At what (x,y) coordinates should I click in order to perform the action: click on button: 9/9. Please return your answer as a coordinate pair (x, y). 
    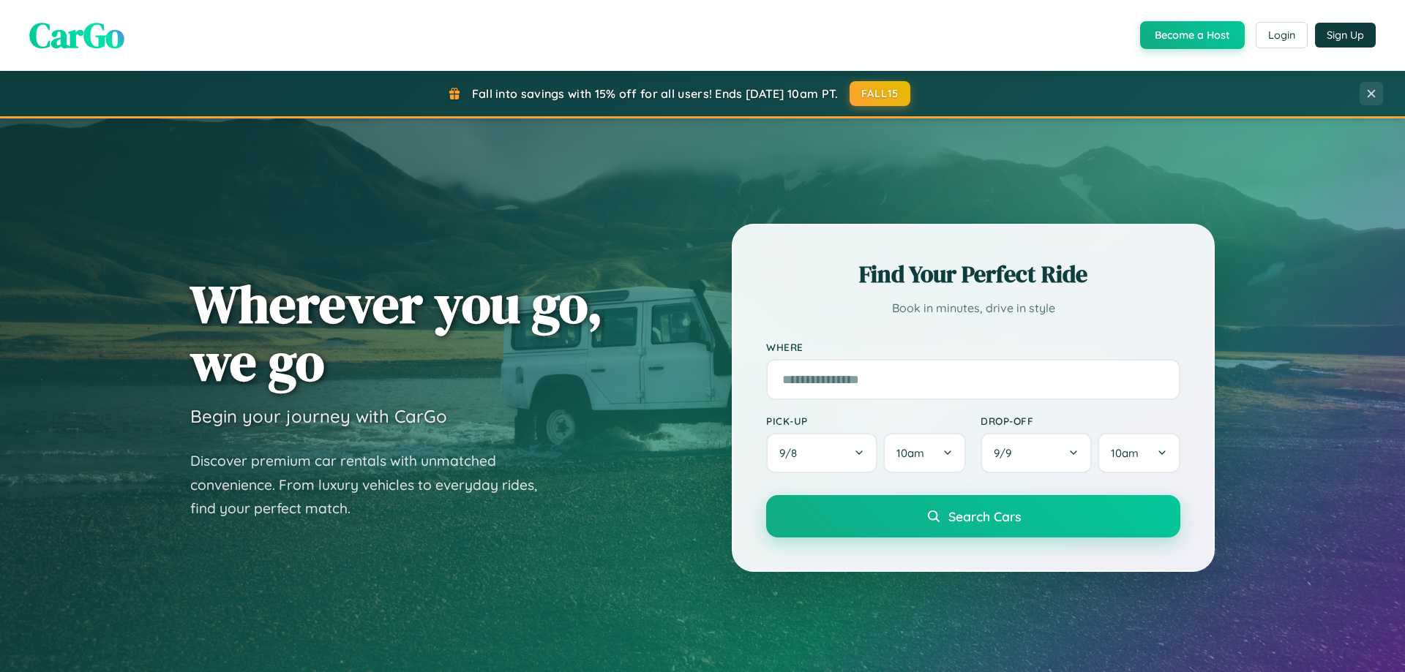
    Looking at the image, I should click on (1036, 453).